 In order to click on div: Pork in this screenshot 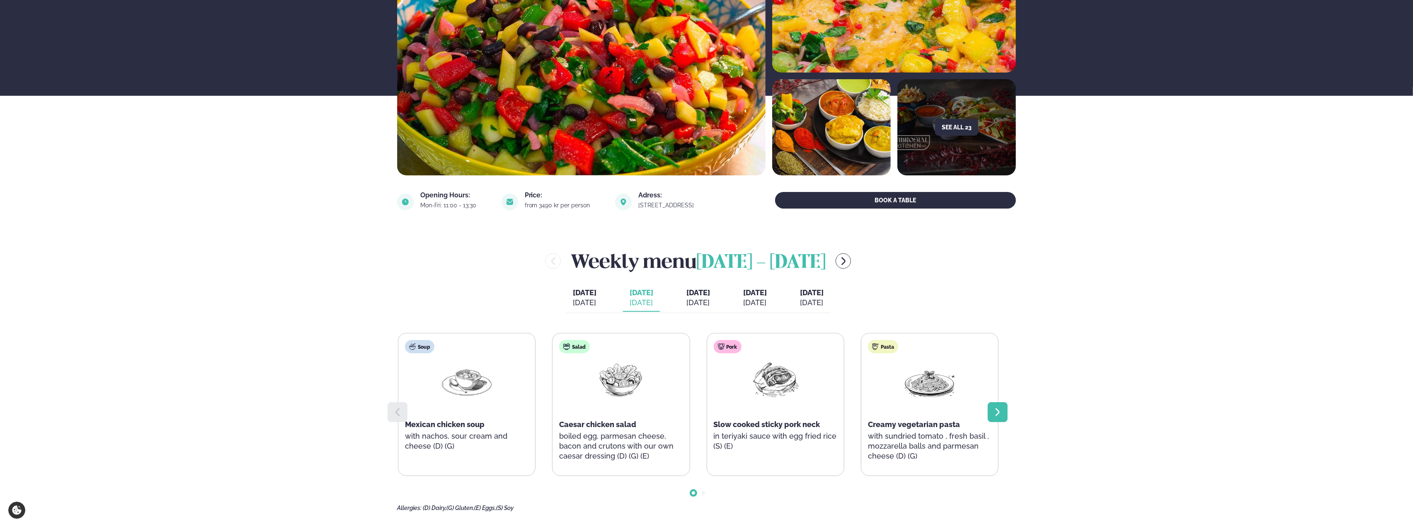, I will do `click(727, 347)`.